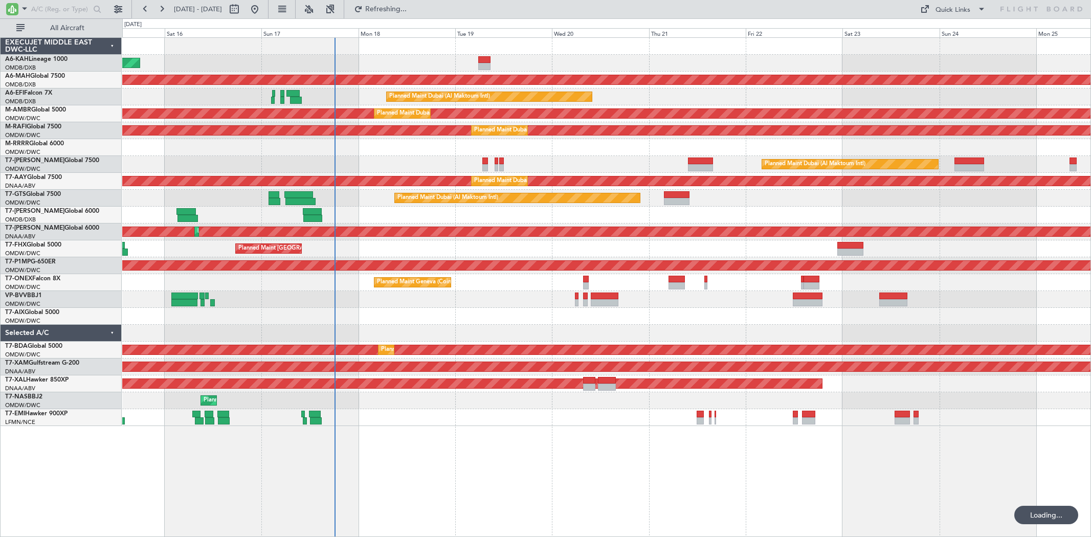 The height and width of the screenshot is (537, 1091). I want to click on span: T7-ONEX, so click(18, 279).